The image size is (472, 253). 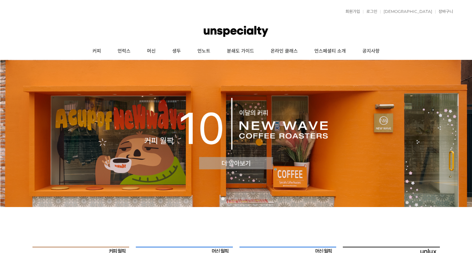 I want to click on a: 4, so click(x=243, y=199).